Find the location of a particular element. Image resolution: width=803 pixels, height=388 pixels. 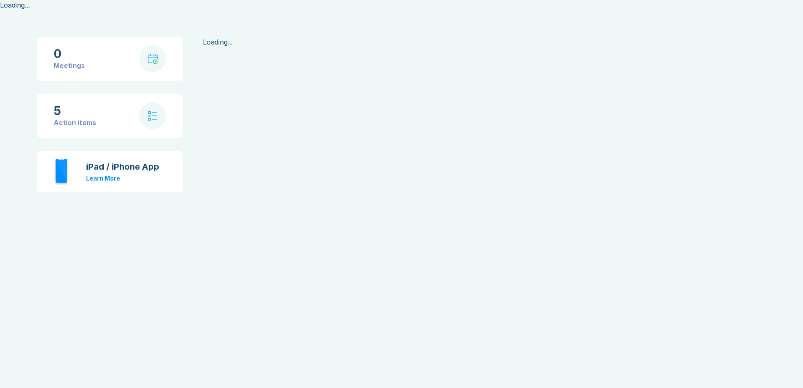

img: check-list.svg is located at coordinates (152, 116).